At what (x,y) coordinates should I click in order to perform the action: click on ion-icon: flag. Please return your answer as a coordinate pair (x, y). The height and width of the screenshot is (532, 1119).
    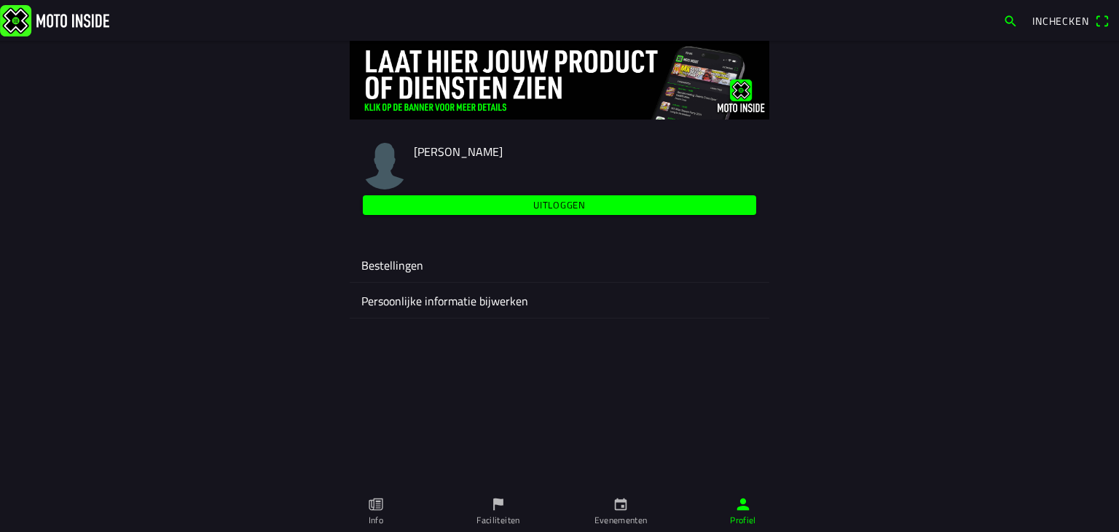
    Looking at the image, I should click on (498, 504).